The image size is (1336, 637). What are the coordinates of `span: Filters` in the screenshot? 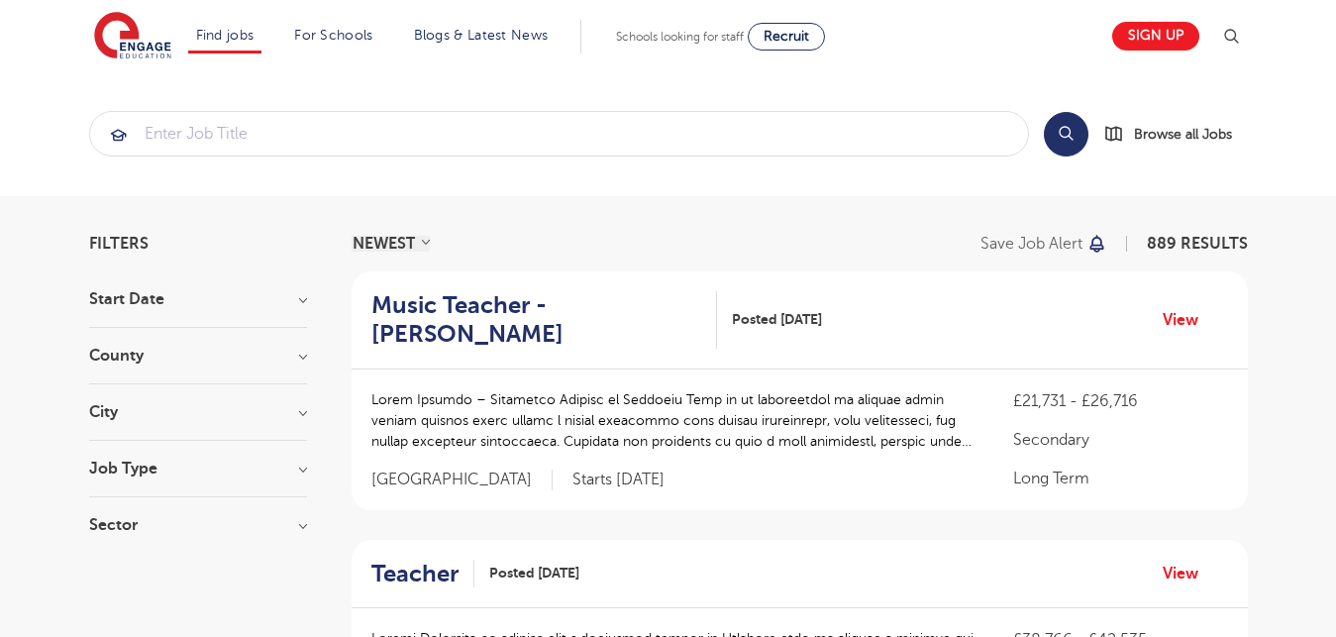 It's located at (119, 244).